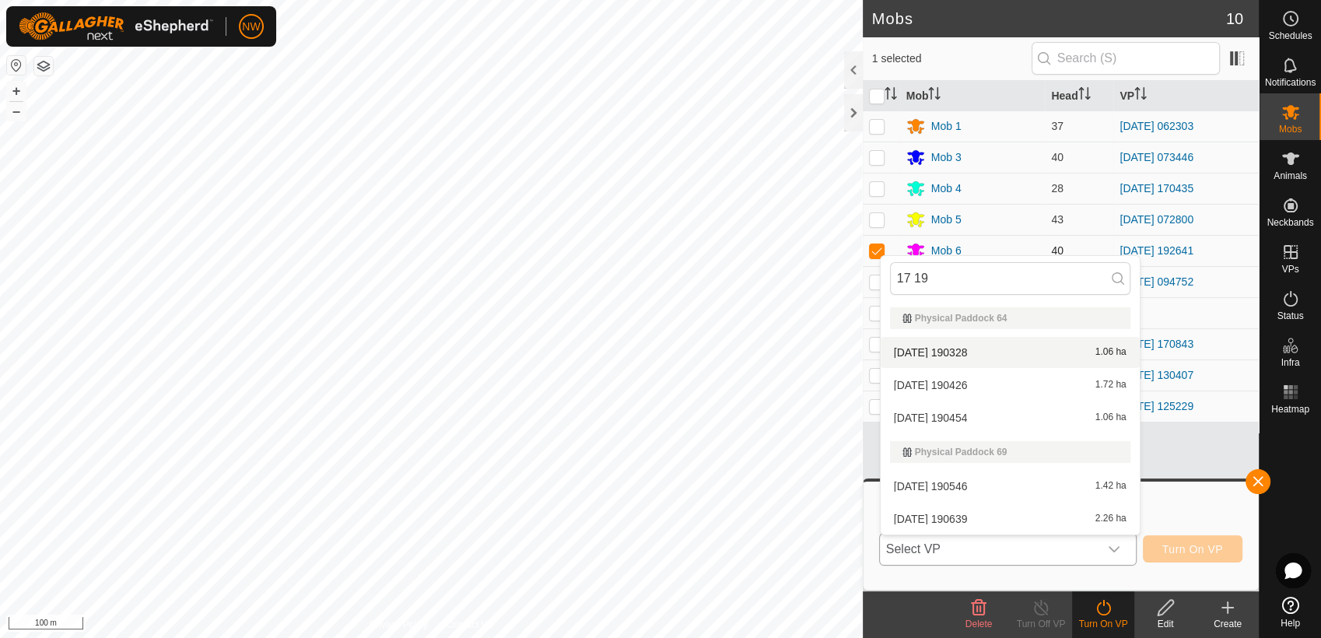  What do you see at coordinates (1009, 278) in the screenshot?
I see `input: Search` at bounding box center [1009, 278].